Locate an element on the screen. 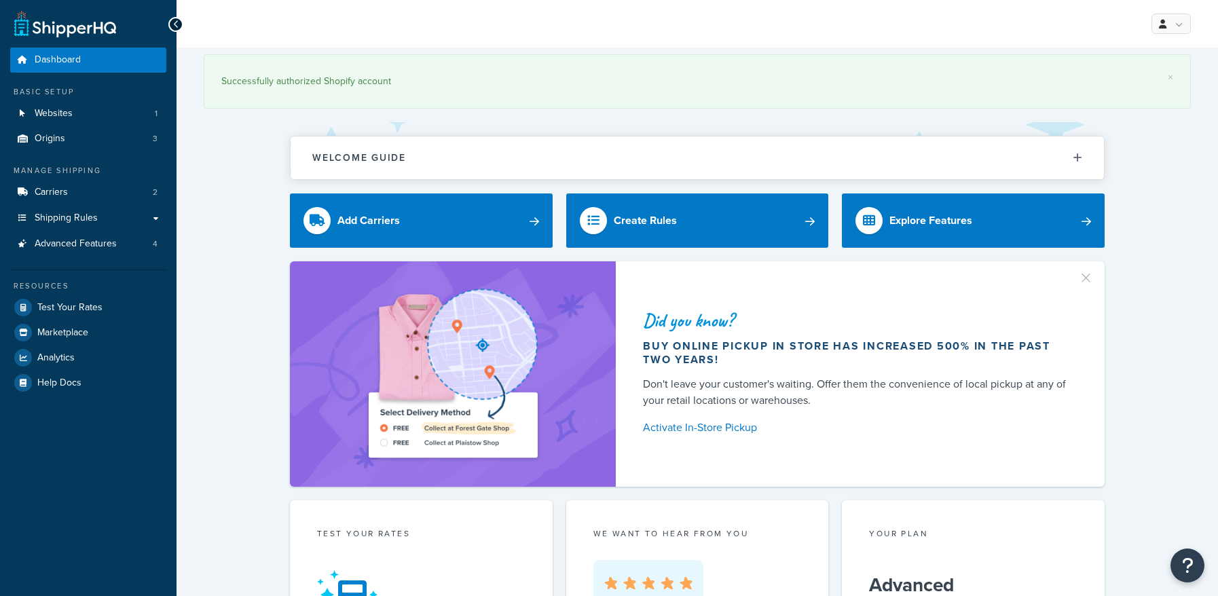  a: Test Your Rates is located at coordinates (88, 307).